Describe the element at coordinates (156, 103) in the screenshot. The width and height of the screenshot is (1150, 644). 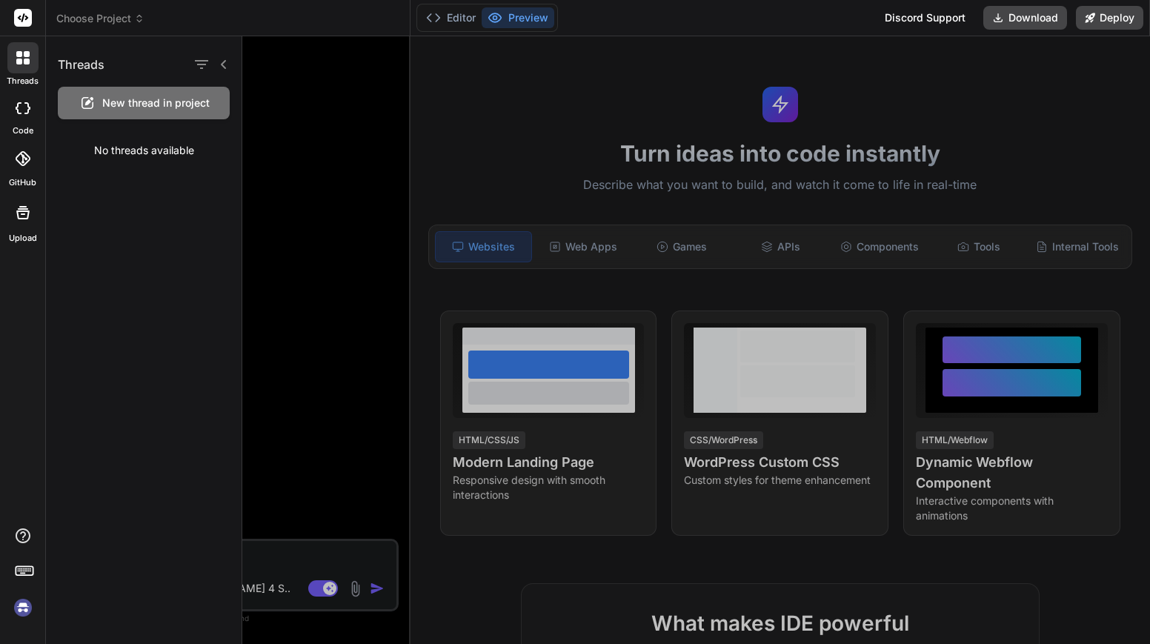
I see `span: New thread in project` at that location.